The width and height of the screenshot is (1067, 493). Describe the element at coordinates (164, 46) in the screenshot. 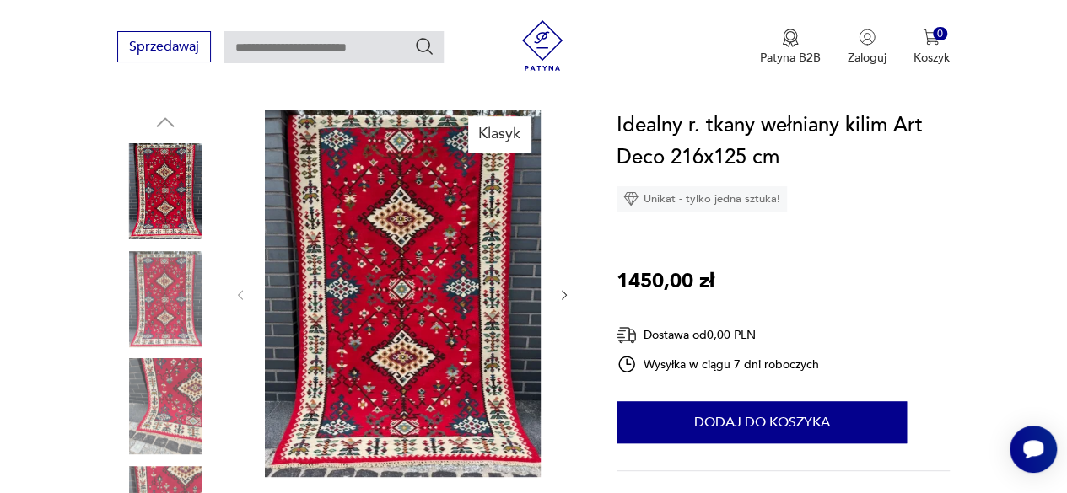

I see `button: Sprzedawaj` at that location.